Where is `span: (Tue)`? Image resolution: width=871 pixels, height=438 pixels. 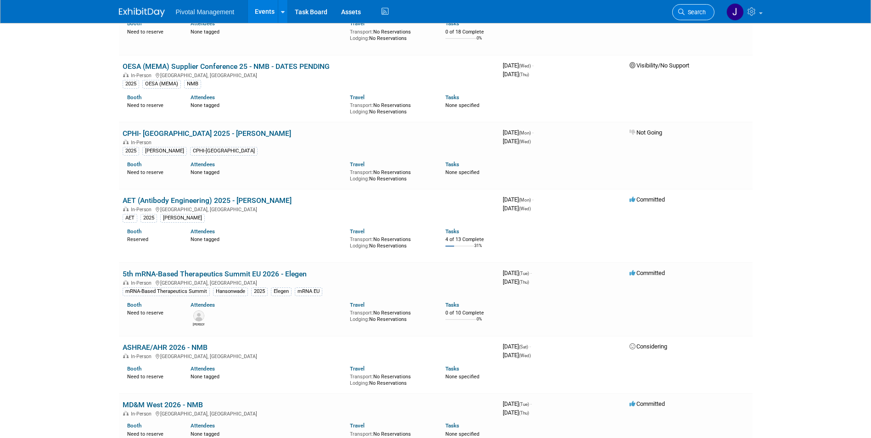
span: (Tue) is located at coordinates (524, 404).